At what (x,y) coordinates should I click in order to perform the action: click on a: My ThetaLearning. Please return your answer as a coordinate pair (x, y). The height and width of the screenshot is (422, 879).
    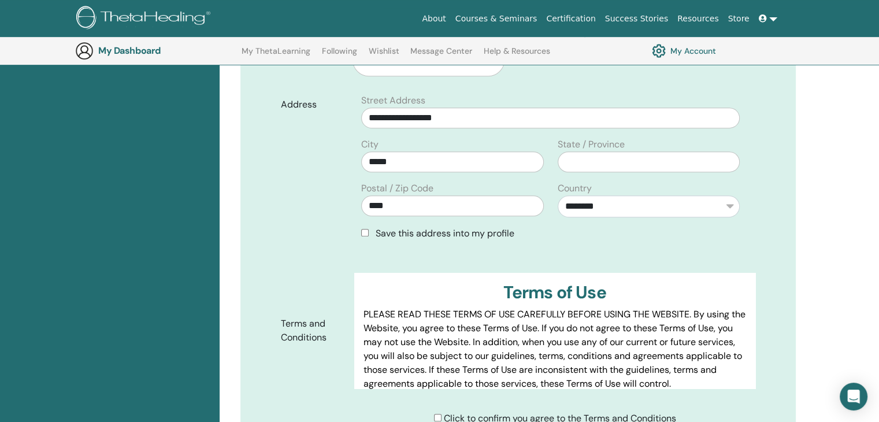
    Looking at the image, I should click on (276, 56).